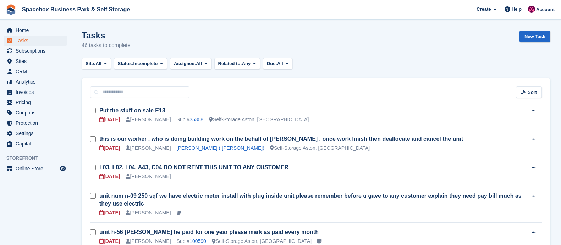  I want to click on span: Protection, so click(37, 123).